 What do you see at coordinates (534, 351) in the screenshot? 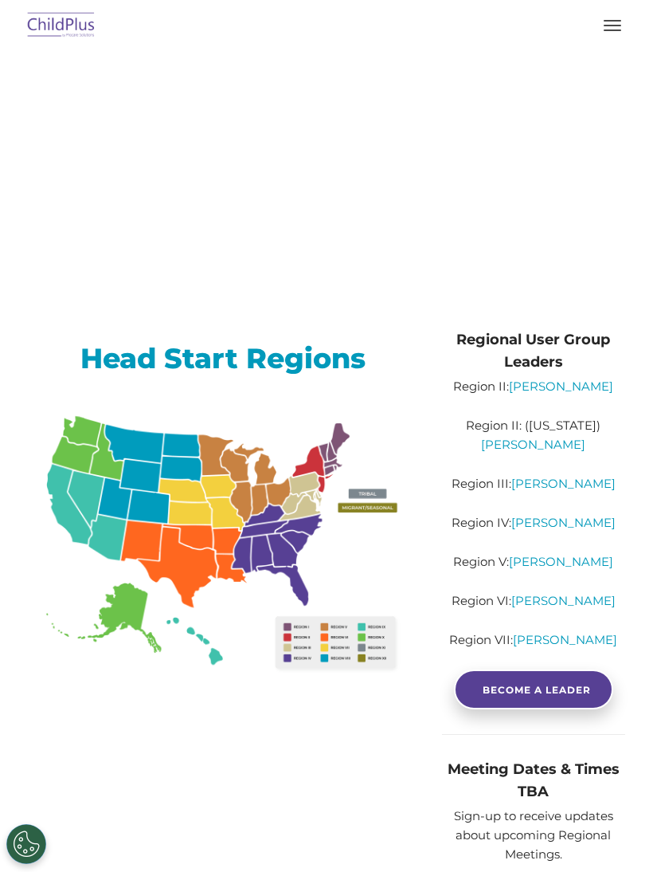
I see `h4: Regional User Group Leaders` at bounding box center [534, 351].